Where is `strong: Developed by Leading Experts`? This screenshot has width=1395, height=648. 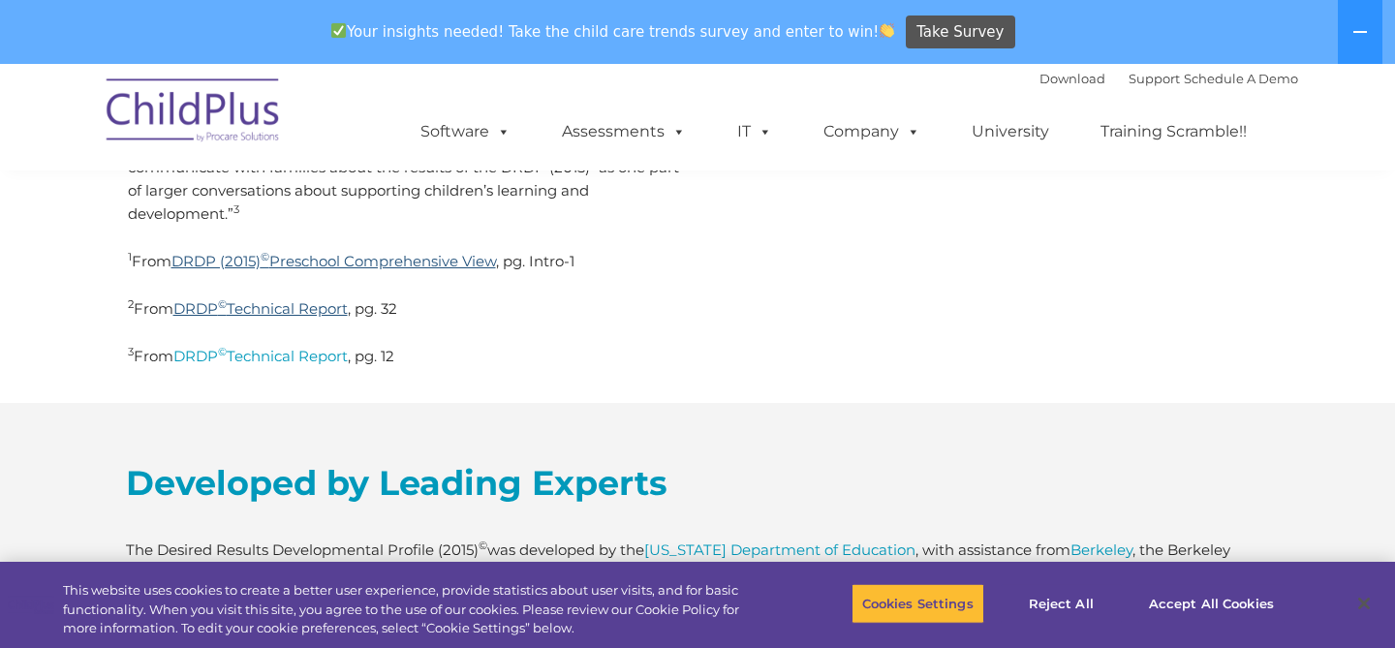
strong: Developed by Leading Experts is located at coordinates (396, 483).